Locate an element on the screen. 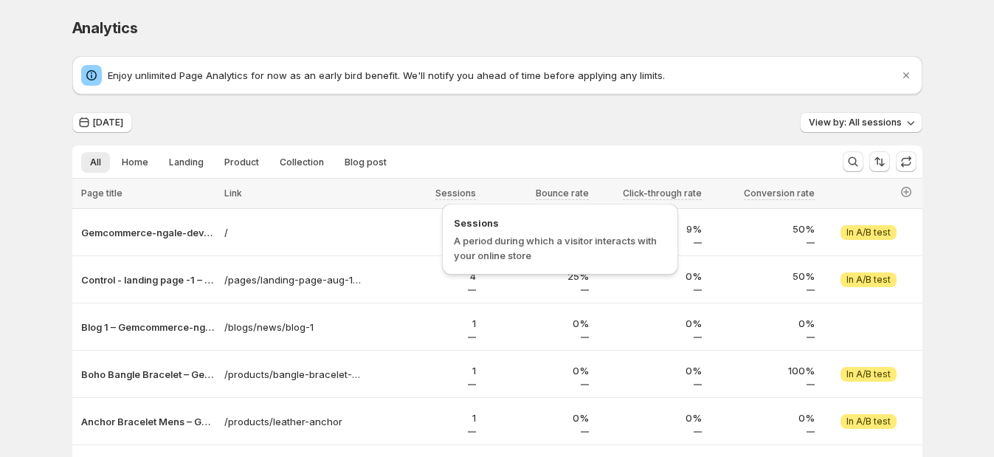 Image resolution: width=994 pixels, height=457 pixels. span: Blog post is located at coordinates (365, 162).